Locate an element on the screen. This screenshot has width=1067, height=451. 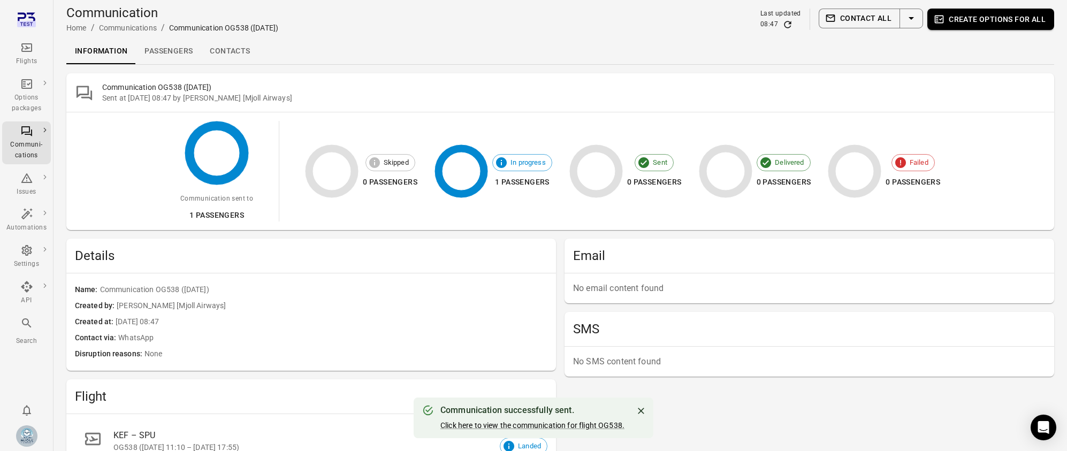
div: Communication successfully sent. is located at coordinates (532, 410).